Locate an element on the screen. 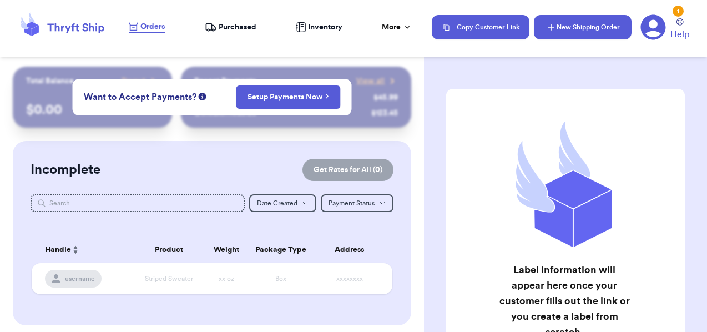 This screenshot has width=707, height=332. button: Get Rates for All (0) is located at coordinates (348, 170).